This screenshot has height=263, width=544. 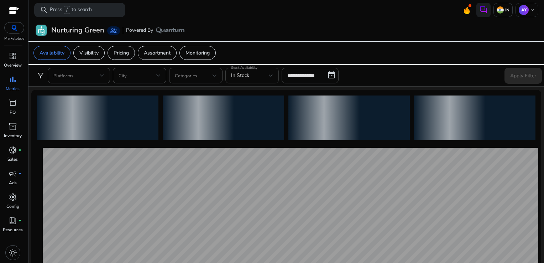 What do you see at coordinates (13, 136) in the screenshot?
I see `p: Inventory` at bounding box center [13, 136].